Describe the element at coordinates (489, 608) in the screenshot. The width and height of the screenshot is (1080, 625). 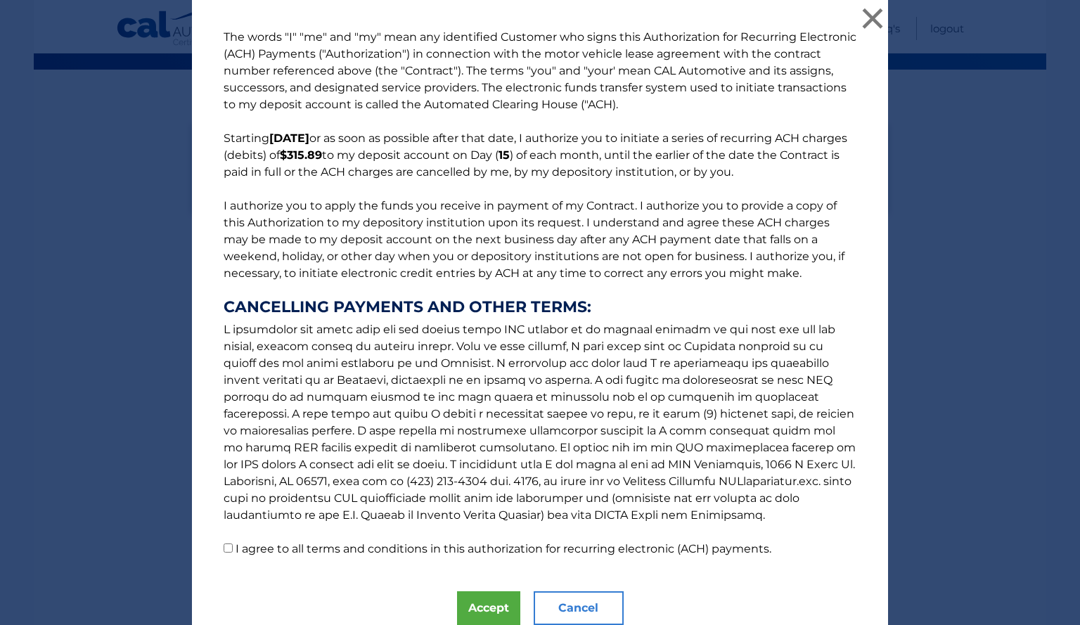
I see `button: Accept` at that location.